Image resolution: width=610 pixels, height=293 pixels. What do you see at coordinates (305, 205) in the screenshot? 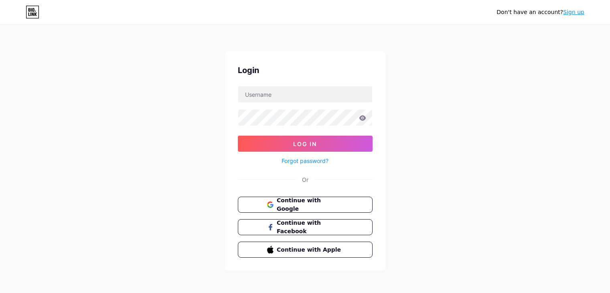
I see `a: Continue with Google` at bounding box center [305, 205].